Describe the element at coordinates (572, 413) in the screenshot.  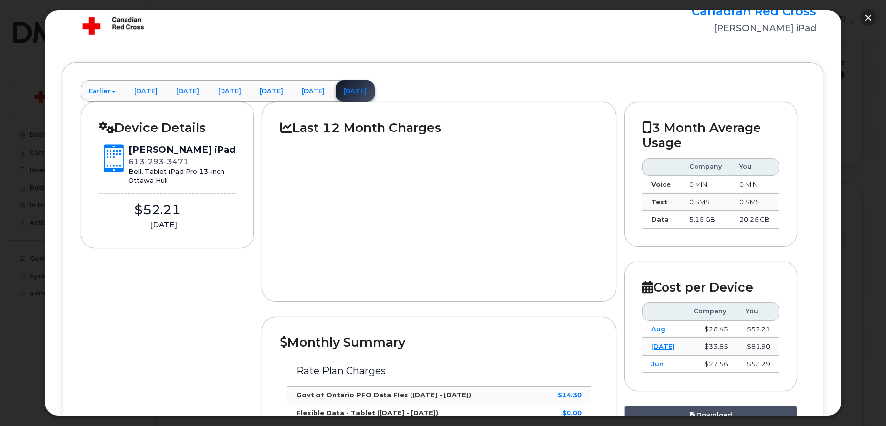
I see `strong: $0.00` at that location.